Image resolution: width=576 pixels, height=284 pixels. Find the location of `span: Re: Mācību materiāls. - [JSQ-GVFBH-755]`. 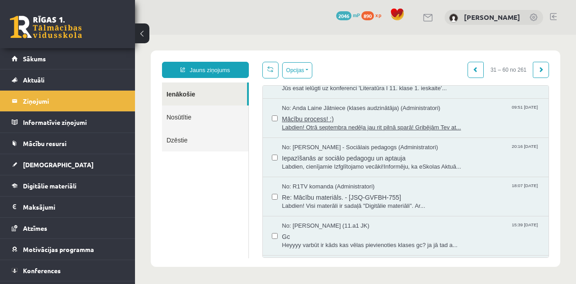

span: Re: Mācību materiāls. - [JSQ-GVFBH-755] is located at coordinates (276, 161).